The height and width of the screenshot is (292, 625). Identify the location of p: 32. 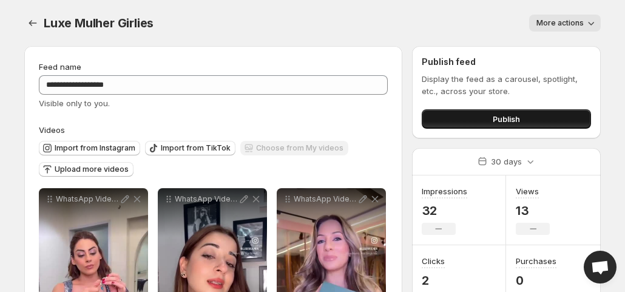
(444, 211).